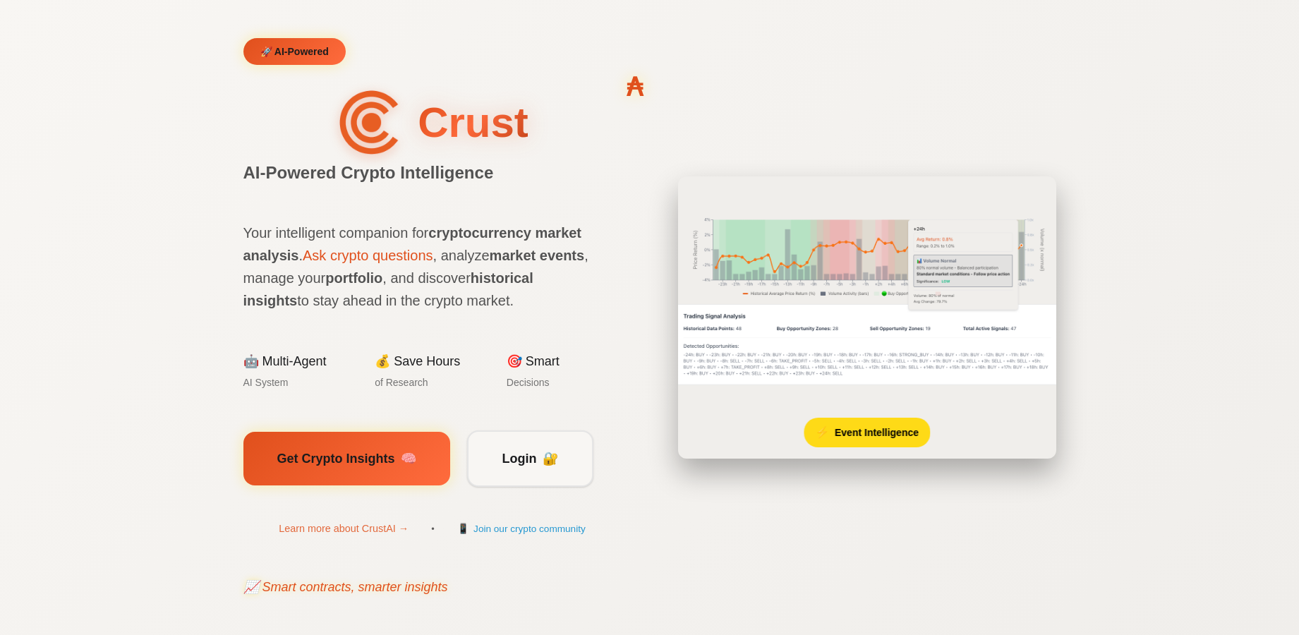 The width and height of the screenshot is (1299, 635). What do you see at coordinates (336, 459) in the screenshot?
I see `span: Get Crypto Insights` at bounding box center [336, 459].